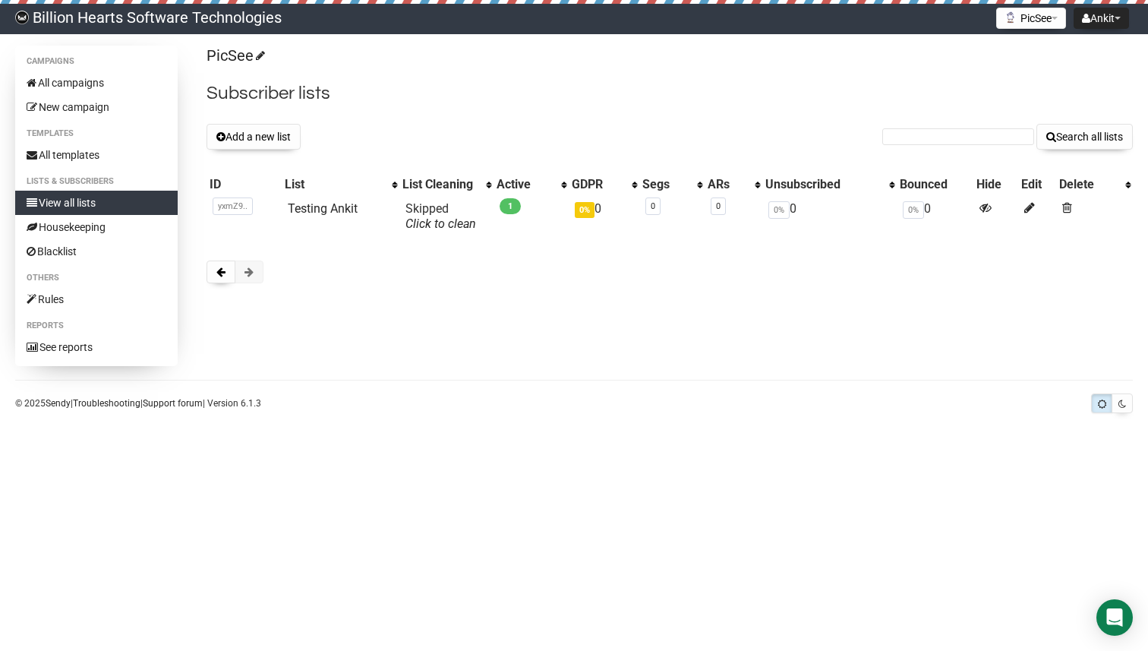 This screenshot has width=1148, height=651. I want to click on h2: Subscriber lists, so click(670, 93).